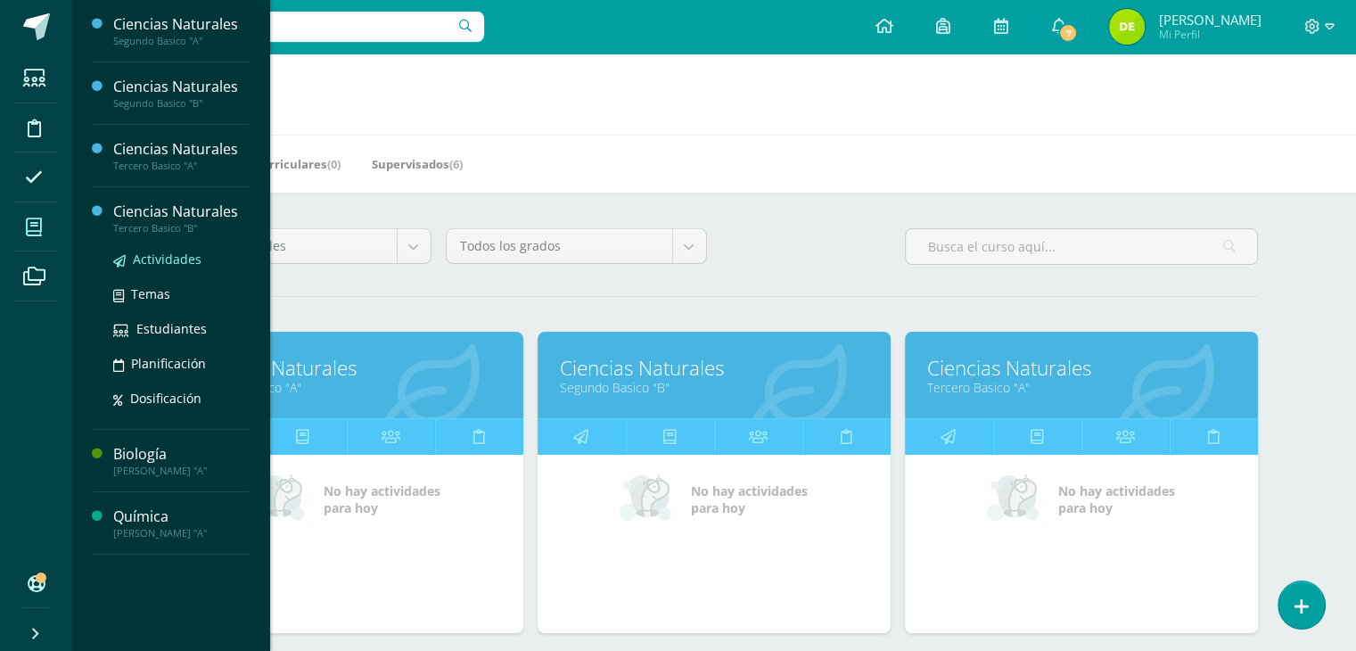 Image resolution: width=1356 pixels, height=651 pixels. What do you see at coordinates (181, 155) in the screenshot?
I see `a: Ciencias NaturalesTercero Basico "A"` at bounding box center [181, 155].